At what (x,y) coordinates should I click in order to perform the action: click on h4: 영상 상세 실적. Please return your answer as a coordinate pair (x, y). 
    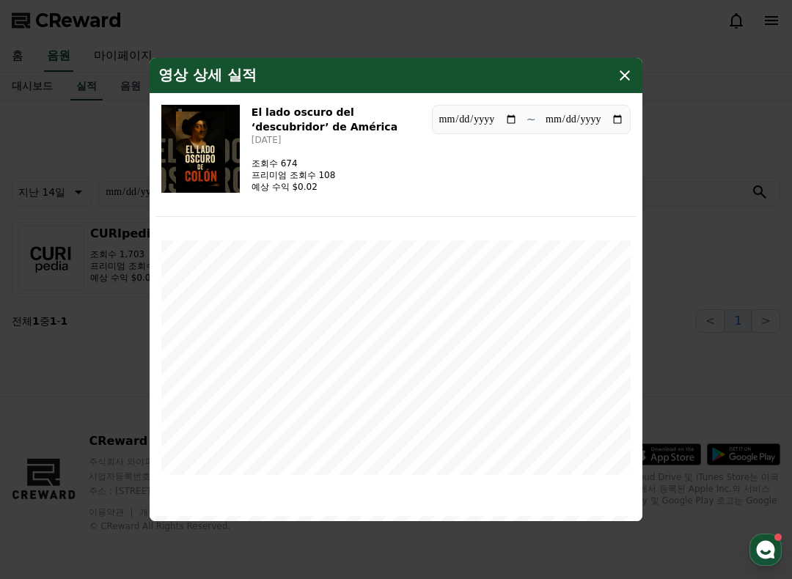
    Looking at the image, I should click on (207, 76).